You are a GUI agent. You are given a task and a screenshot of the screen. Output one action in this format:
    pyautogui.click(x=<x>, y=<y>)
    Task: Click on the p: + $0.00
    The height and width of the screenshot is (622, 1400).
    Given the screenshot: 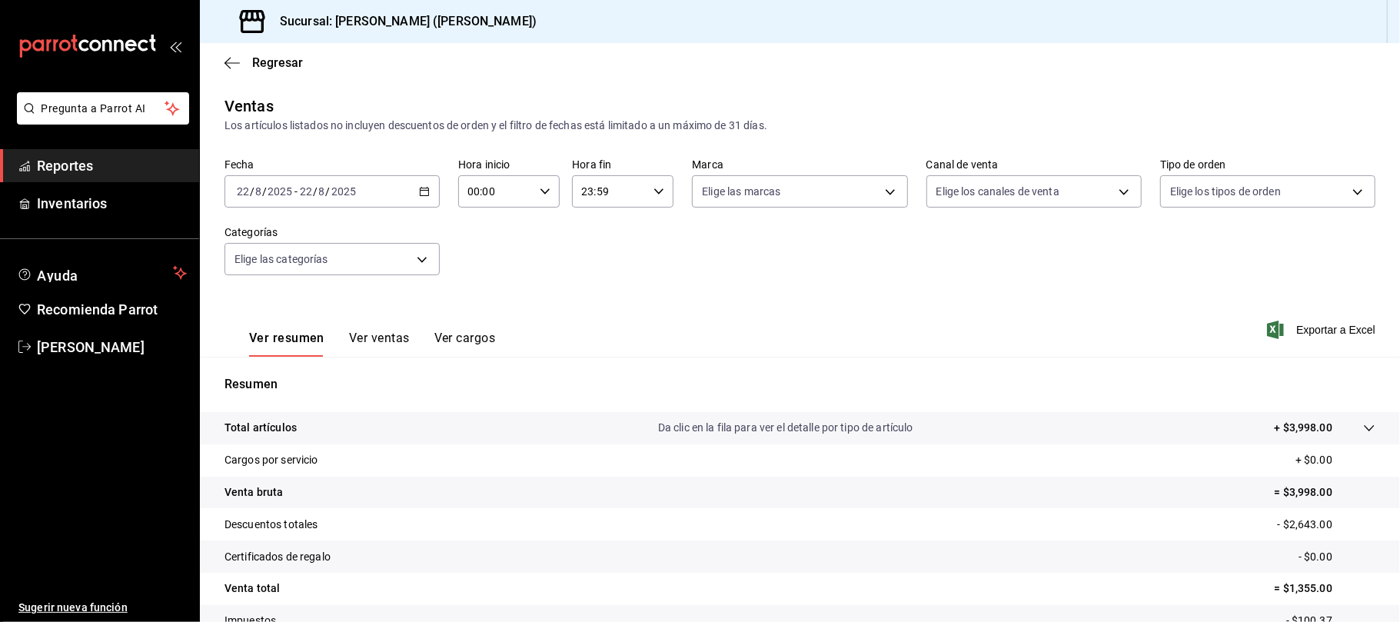 What is the action you would take?
    pyautogui.click(x=1336, y=460)
    